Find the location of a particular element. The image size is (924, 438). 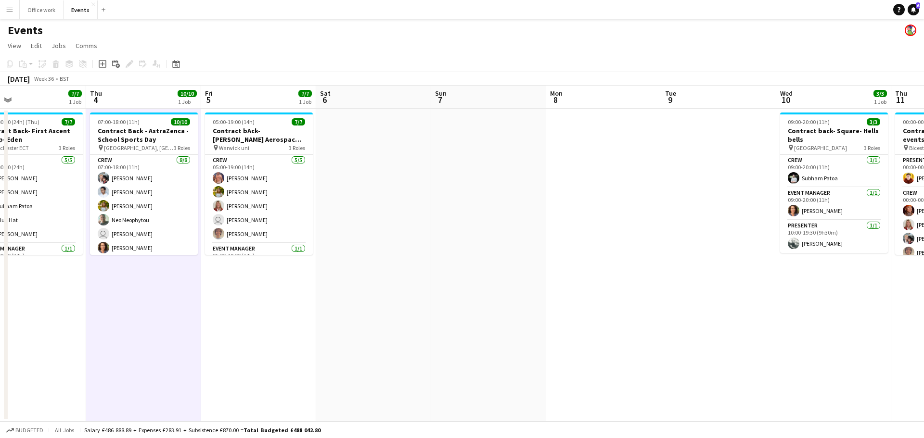

h1: Events is located at coordinates (25, 30).